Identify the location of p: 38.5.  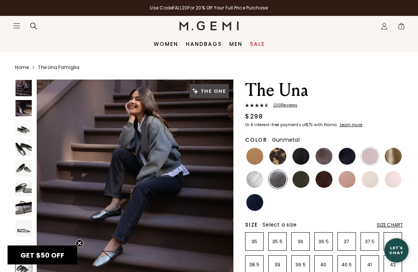
(254, 265).